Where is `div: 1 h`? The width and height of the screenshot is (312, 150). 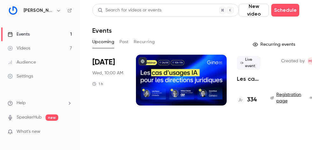 div: 1 h is located at coordinates (98, 84).